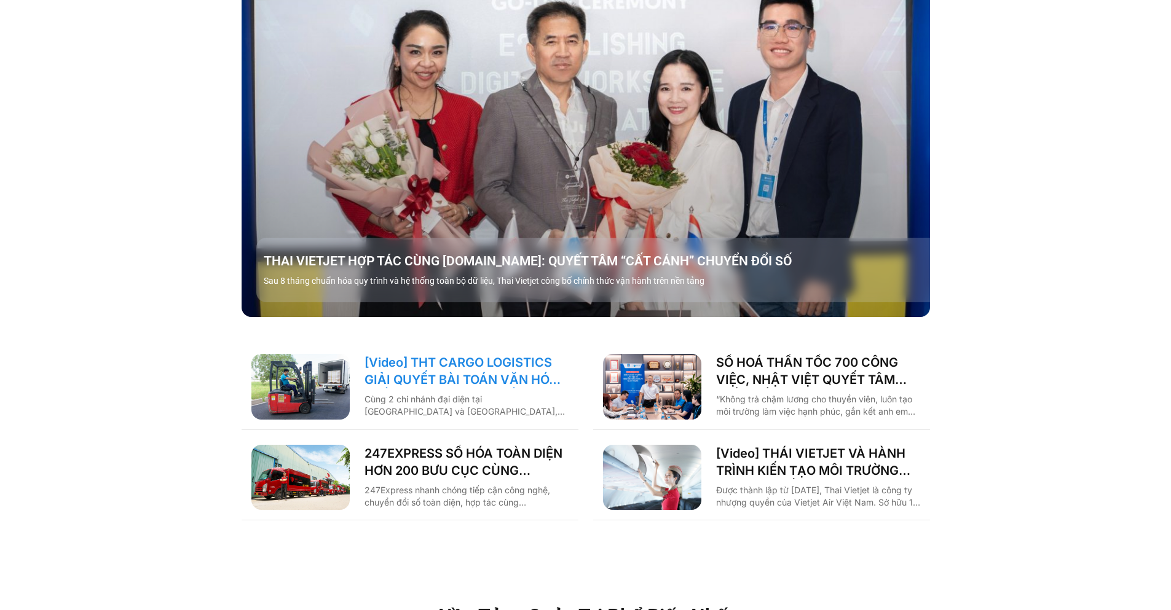 The height and width of the screenshot is (610, 1171). What do you see at coordinates (652, 478) in the screenshot?
I see `a: Thai VietJet chuyển đổi số cùng Basevn` at bounding box center [652, 478].